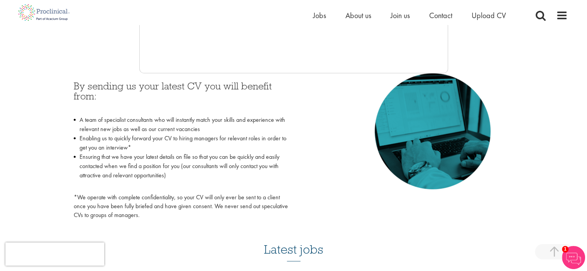 This screenshot has width=587, height=271. Describe the element at coordinates (319, 15) in the screenshot. I see `span: Jobs` at that location.